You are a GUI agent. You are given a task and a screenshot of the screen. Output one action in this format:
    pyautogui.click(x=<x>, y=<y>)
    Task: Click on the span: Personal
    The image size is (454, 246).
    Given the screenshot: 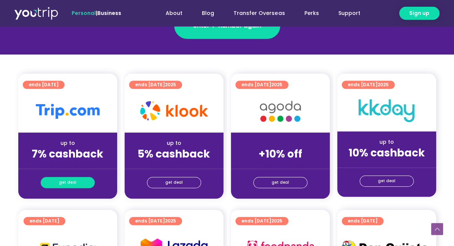 What is the action you would take?
    pyautogui.click(x=84, y=13)
    